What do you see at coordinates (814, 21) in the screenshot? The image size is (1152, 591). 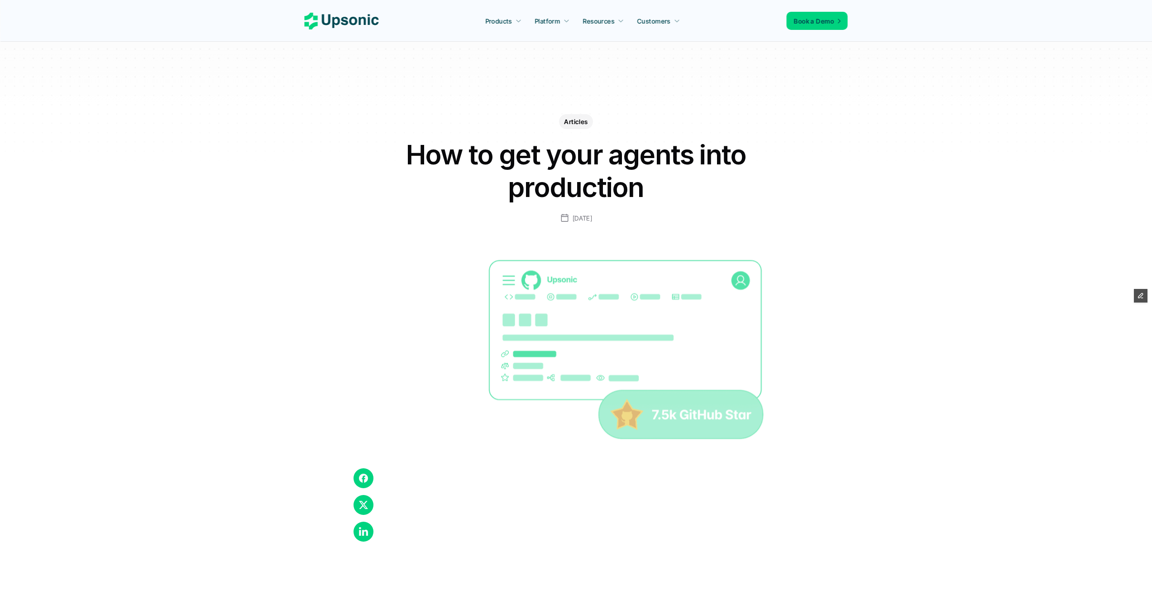 I see `span: Book a Demo` at bounding box center [814, 21].